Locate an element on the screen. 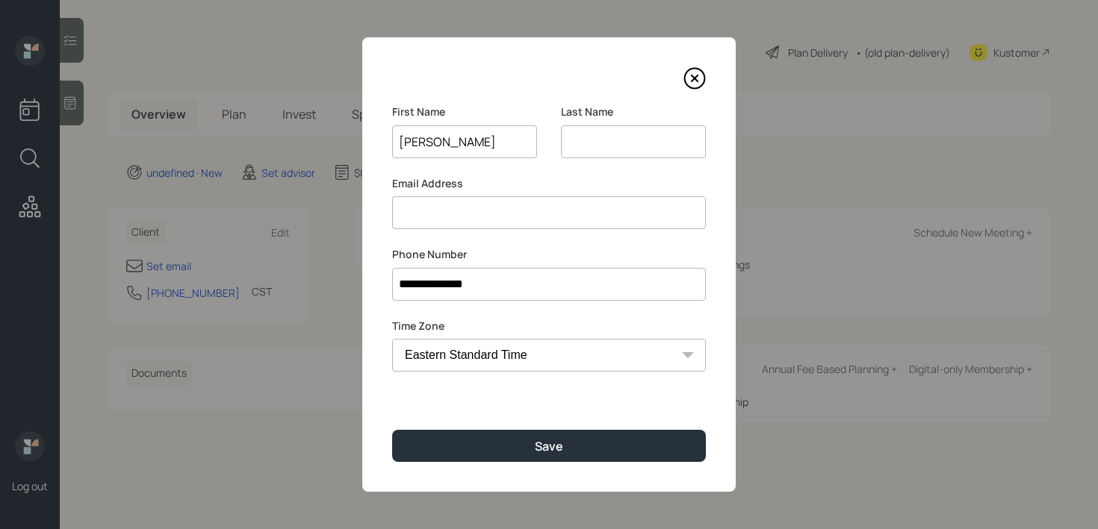 This screenshot has height=529, width=1098. label: Phone Number is located at coordinates (549, 255).